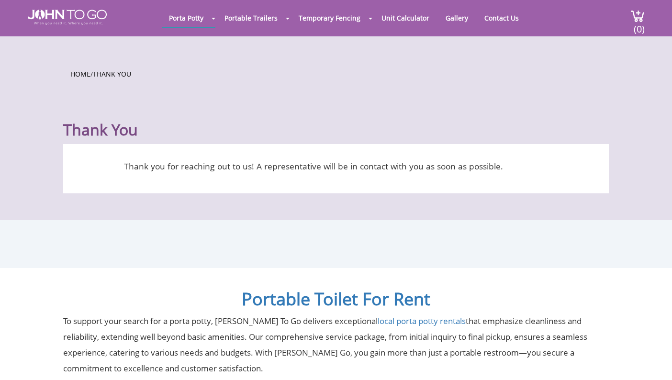  Describe the element at coordinates (313, 166) in the screenshot. I see `p: Thank you for reaching out to us! A representative will be in contact with you as soon as possible.` at that location.